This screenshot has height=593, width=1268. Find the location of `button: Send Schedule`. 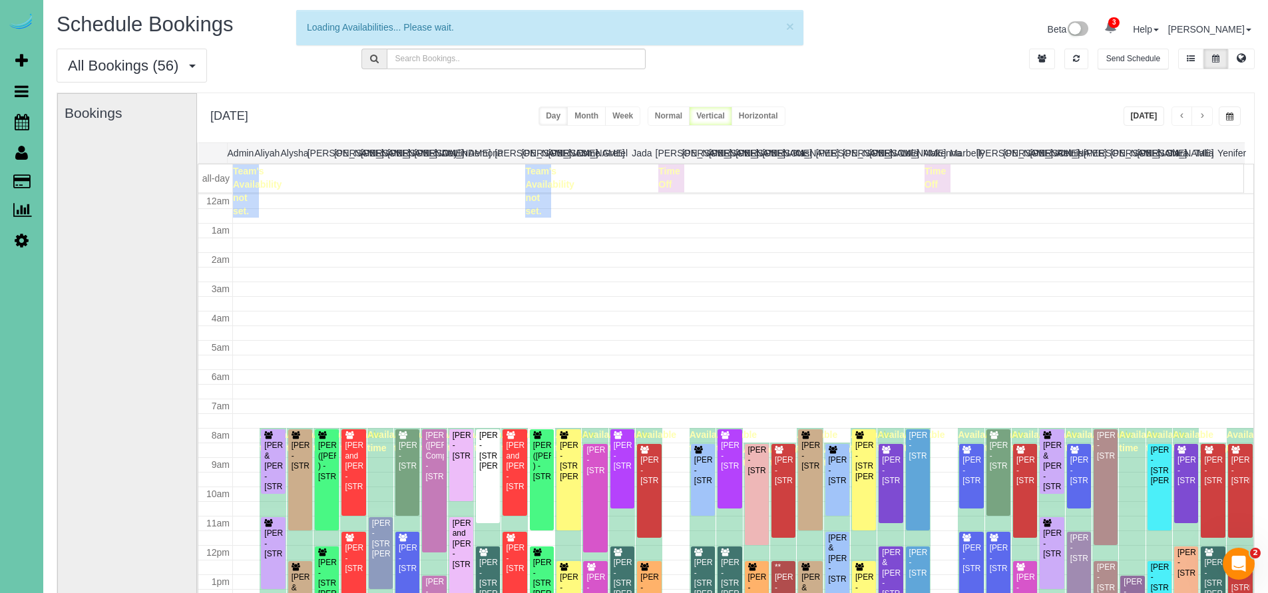

button: Send Schedule is located at coordinates (1133, 59).